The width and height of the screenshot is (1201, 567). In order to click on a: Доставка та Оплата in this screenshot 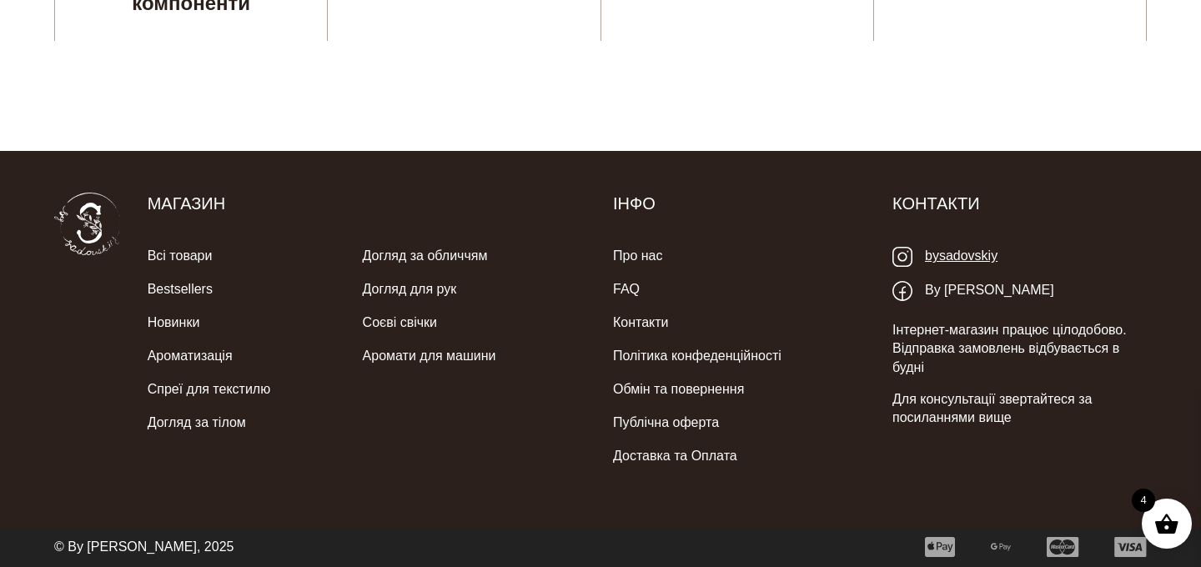, I will do `click(675, 456)`.